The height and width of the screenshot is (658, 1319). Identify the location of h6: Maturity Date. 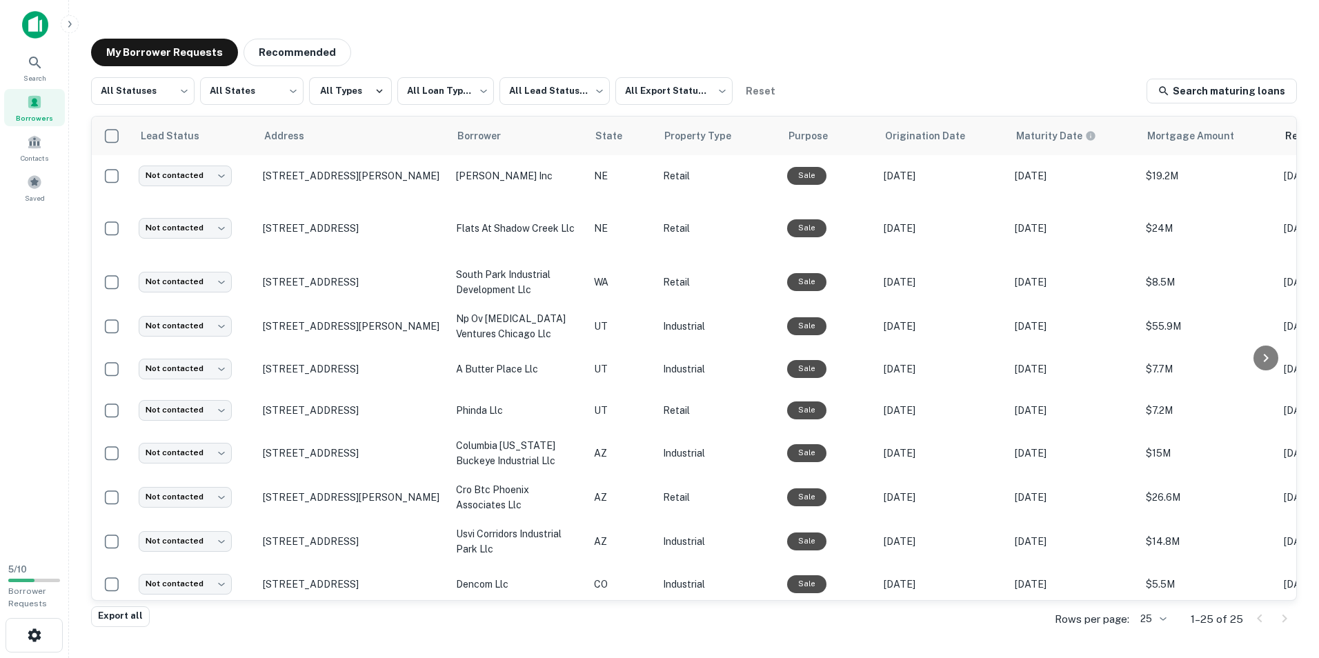
(1049, 136).